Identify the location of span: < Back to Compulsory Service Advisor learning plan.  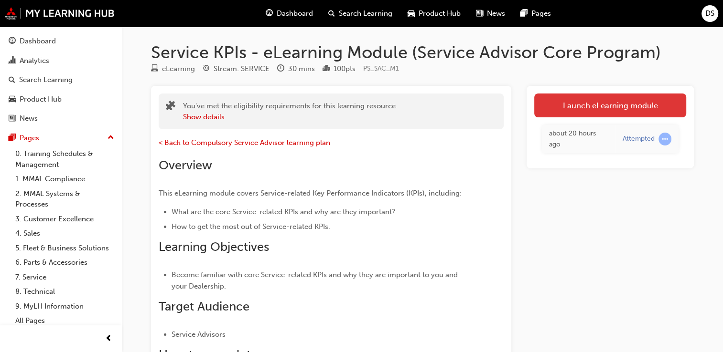
(244, 143).